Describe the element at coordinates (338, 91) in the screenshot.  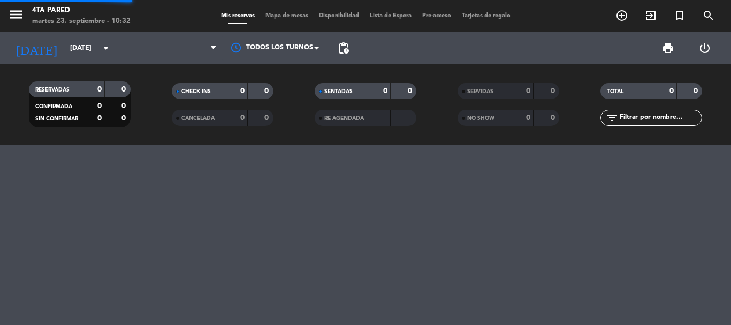
I see `span: SENTADAS` at that location.